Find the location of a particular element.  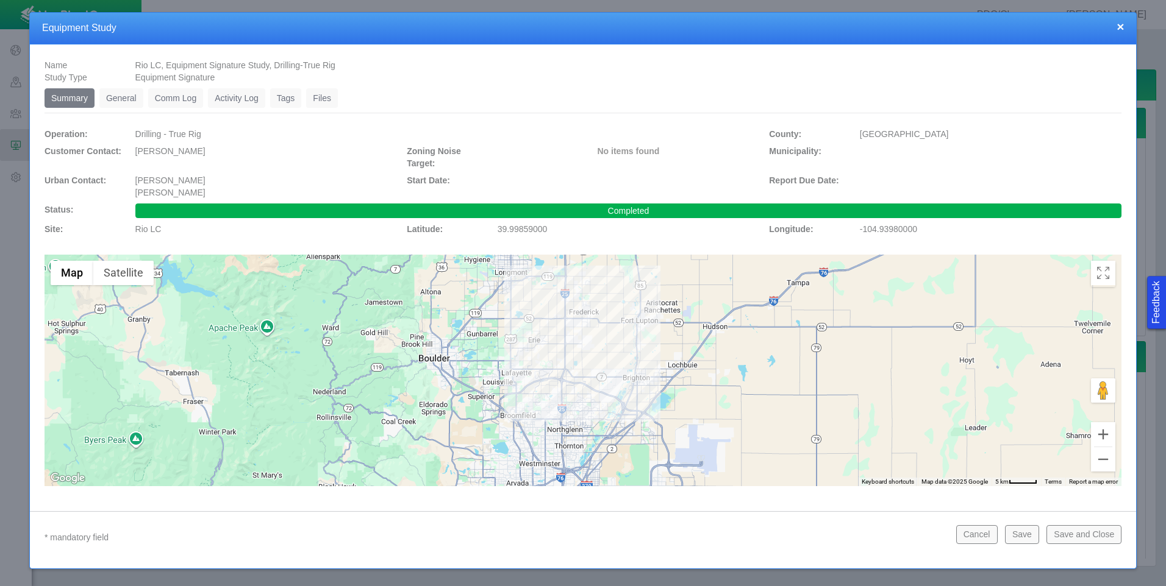

span: Study Type is located at coordinates (66, 77).